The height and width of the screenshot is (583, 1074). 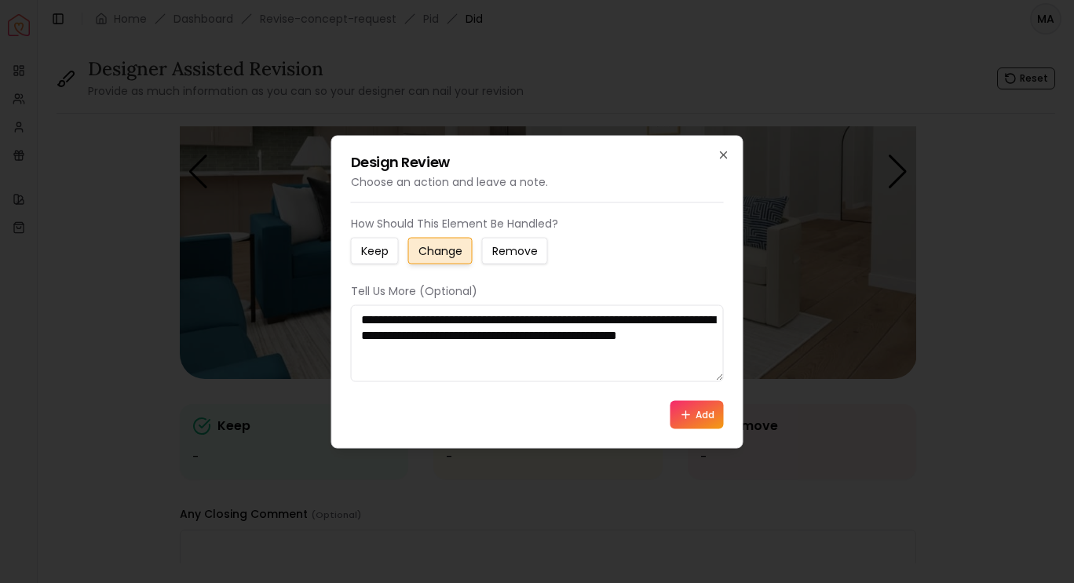 I want to click on button: Keep, so click(x=375, y=250).